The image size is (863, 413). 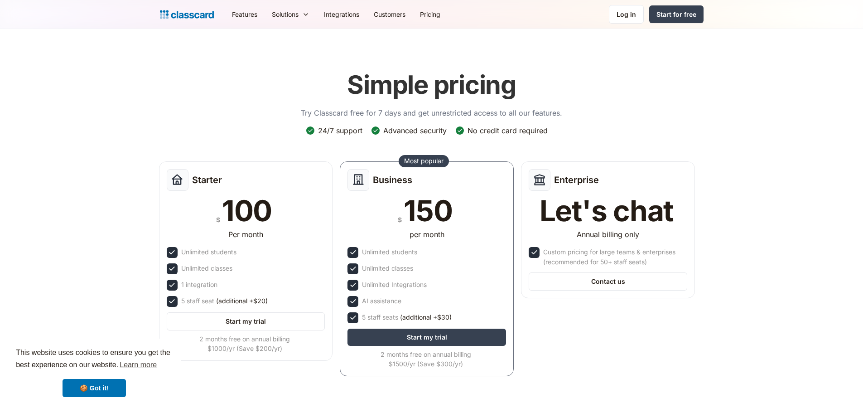 I want to click on div: AI assistance, so click(x=381, y=301).